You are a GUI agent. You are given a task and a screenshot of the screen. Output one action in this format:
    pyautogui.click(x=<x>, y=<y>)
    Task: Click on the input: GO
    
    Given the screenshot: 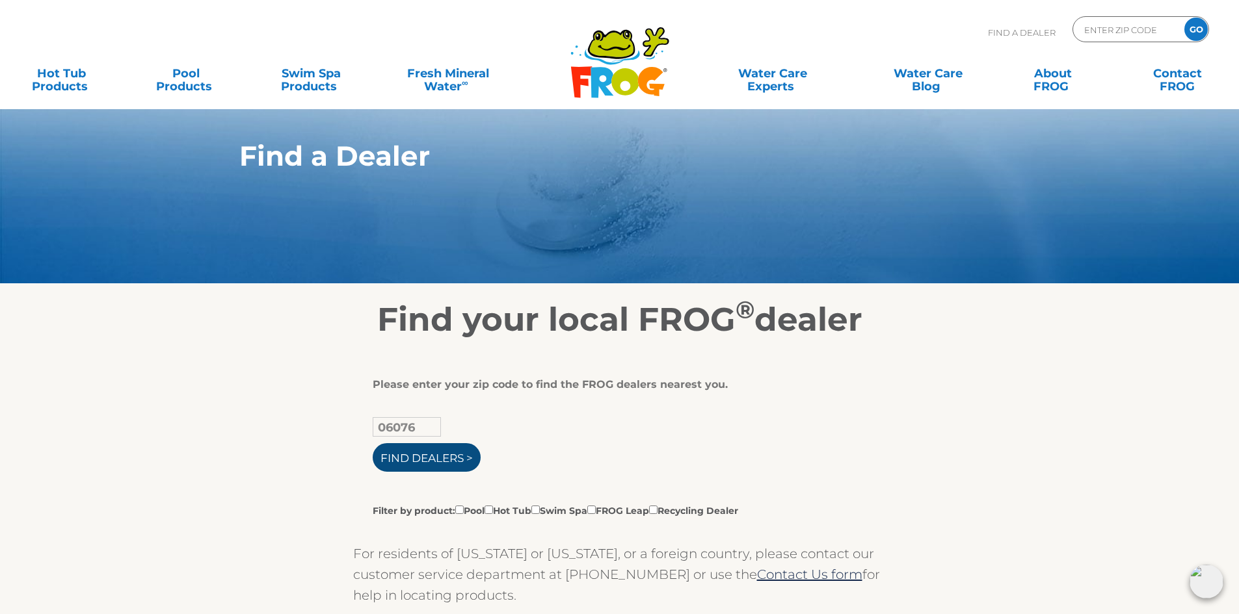 What is the action you would take?
    pyautogui.click(x=1196, y=29)
    